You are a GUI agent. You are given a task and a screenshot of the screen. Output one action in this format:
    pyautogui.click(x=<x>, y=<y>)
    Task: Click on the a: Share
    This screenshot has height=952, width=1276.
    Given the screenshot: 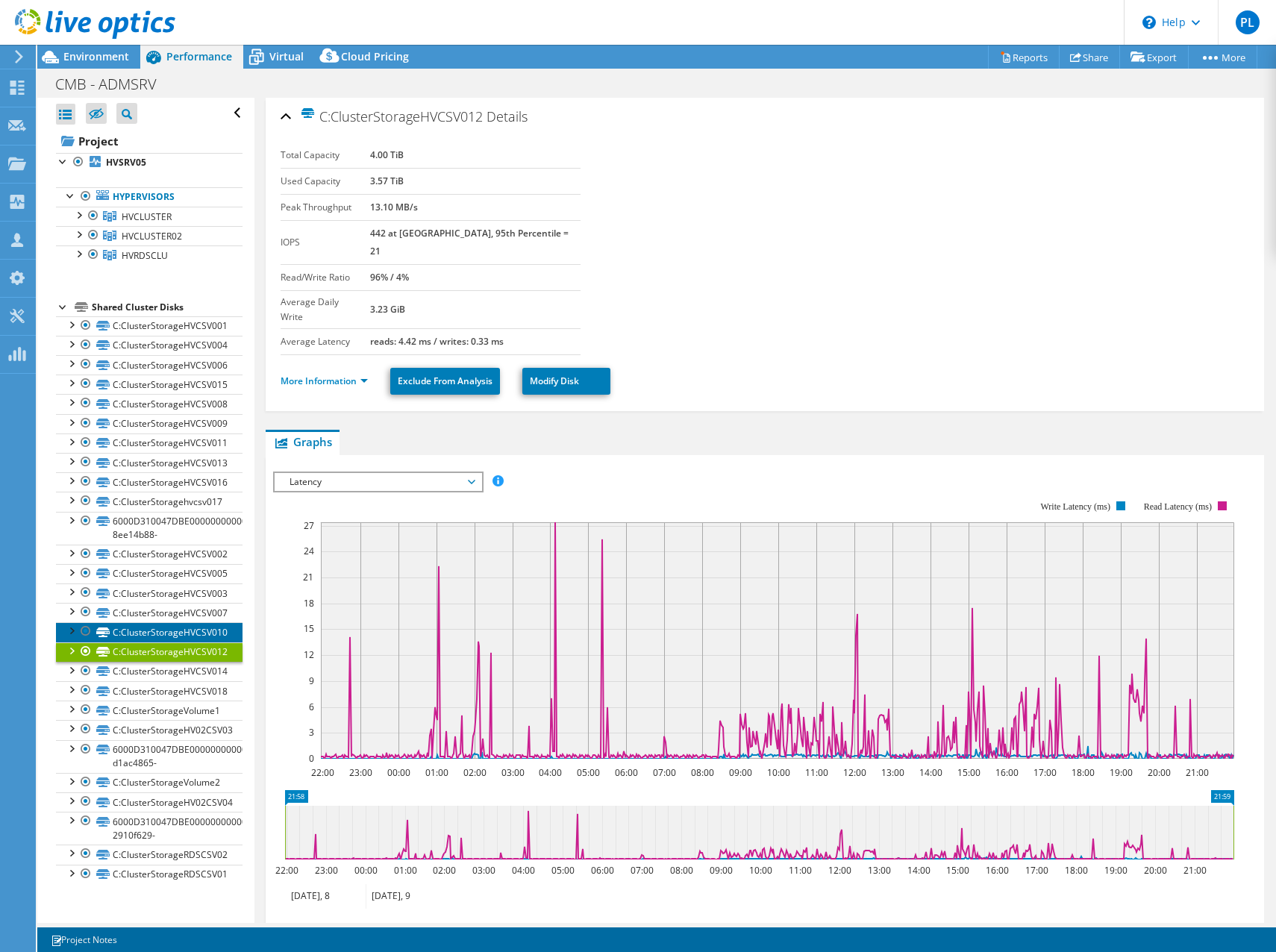 What is the action you would take?
    pyautogui.click(x=1090, y=57)
    